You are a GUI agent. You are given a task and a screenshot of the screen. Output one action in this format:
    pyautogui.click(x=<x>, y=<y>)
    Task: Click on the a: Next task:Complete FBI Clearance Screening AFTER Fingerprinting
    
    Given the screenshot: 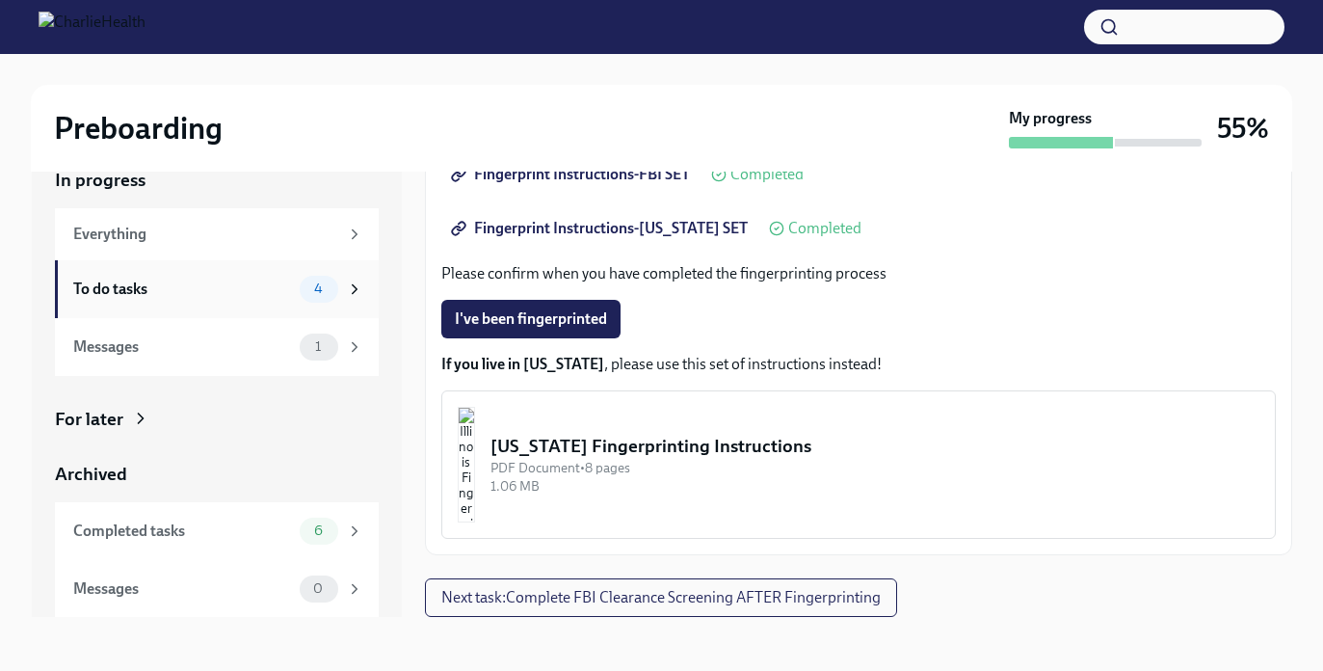 What is the action you would take?
    pyautogui.click(x=661, y=597)
    